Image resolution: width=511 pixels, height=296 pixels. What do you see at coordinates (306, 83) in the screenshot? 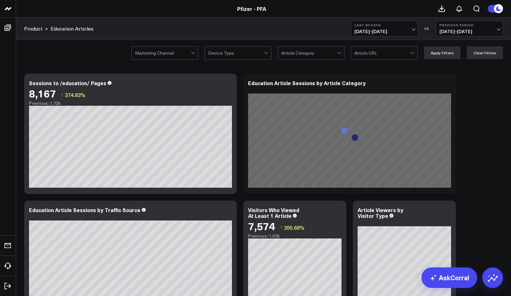
I see `div: Education Article Sessions by Article Category` at bounding box center [306, 83].